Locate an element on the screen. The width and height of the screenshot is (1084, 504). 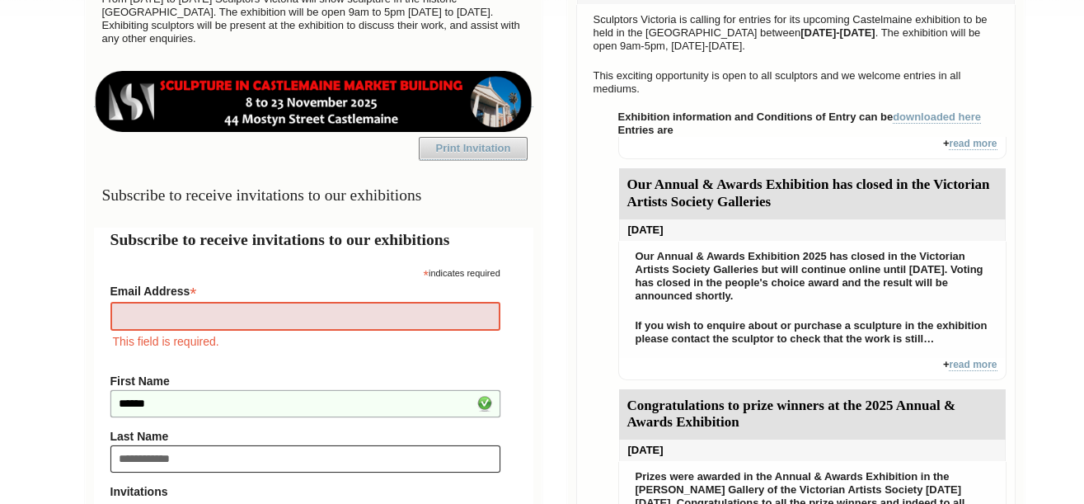
strong: Exhibition information and Conditions of Entry can be is located at coordinates (800, 117).